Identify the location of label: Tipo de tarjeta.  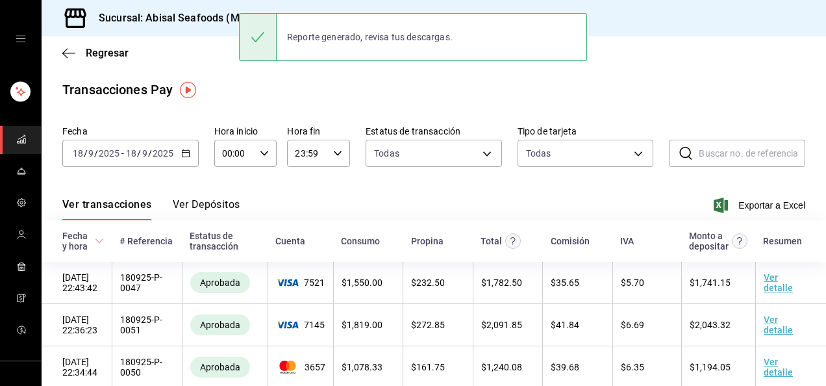
(586, 131).